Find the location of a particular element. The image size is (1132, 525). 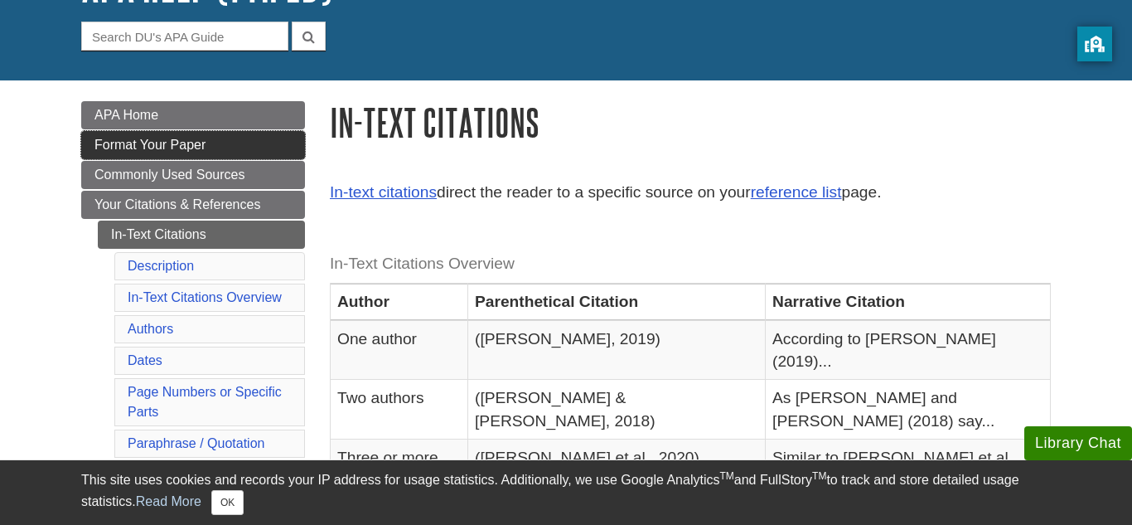

button: privacy banner is located at coordinates (1095, 44).